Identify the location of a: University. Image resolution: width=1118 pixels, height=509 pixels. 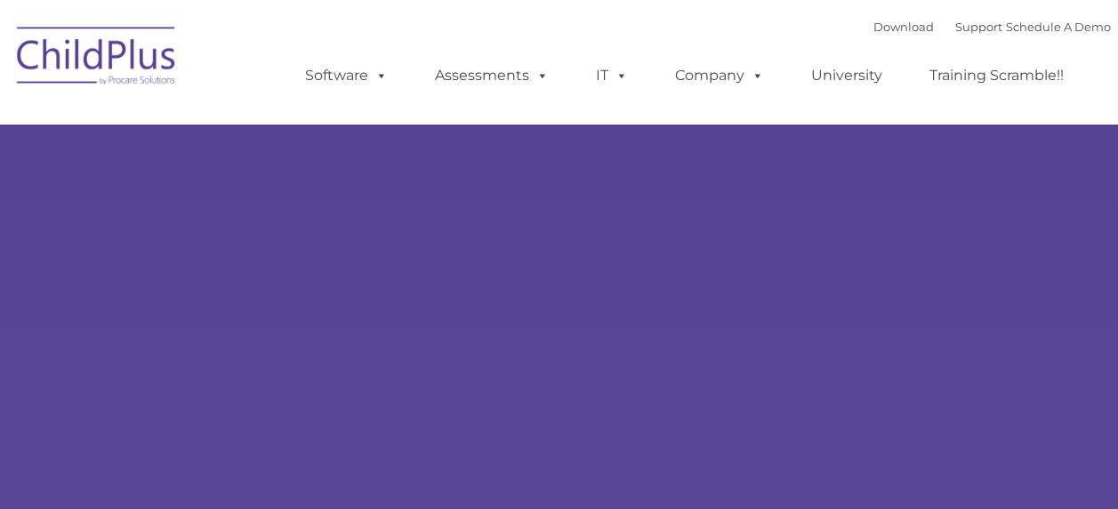
(847, 76).